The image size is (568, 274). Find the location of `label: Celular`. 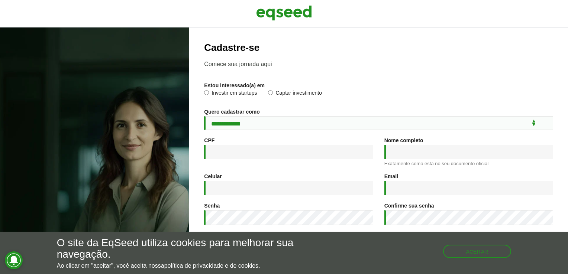

label: Celular is located at coordinates (213, 177).